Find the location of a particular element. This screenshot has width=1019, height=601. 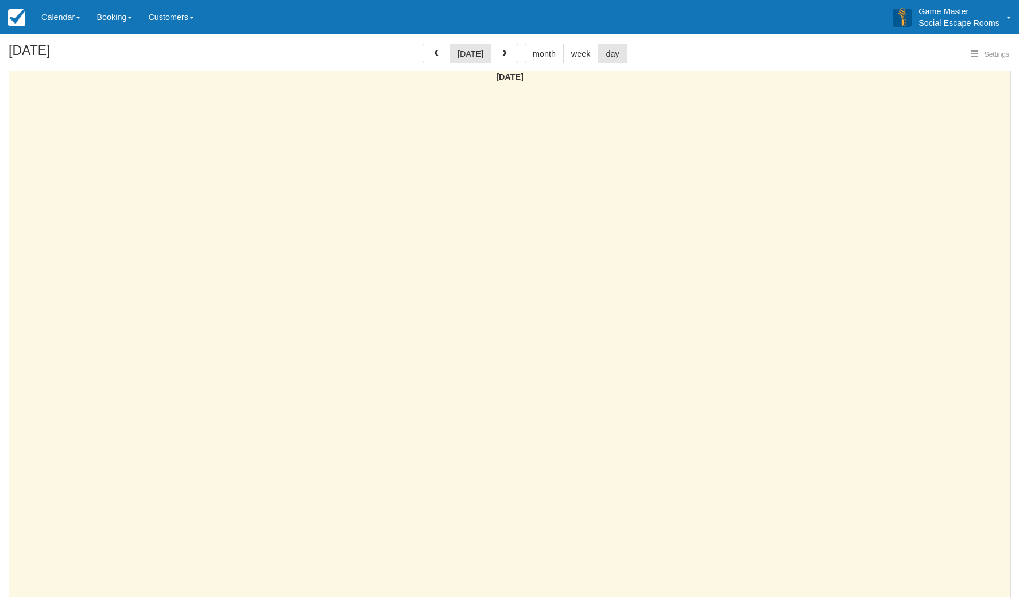

span: Settings is located at coordinates (996, 55).